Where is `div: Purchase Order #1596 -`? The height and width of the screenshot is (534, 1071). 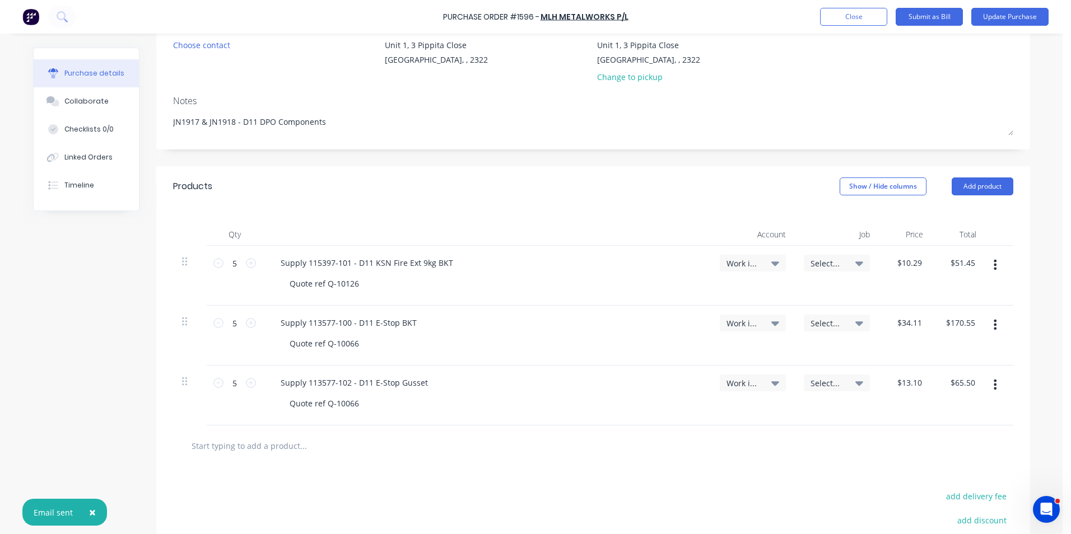 div: Purchase Order #1596 - is located at coordinates (491, 17).